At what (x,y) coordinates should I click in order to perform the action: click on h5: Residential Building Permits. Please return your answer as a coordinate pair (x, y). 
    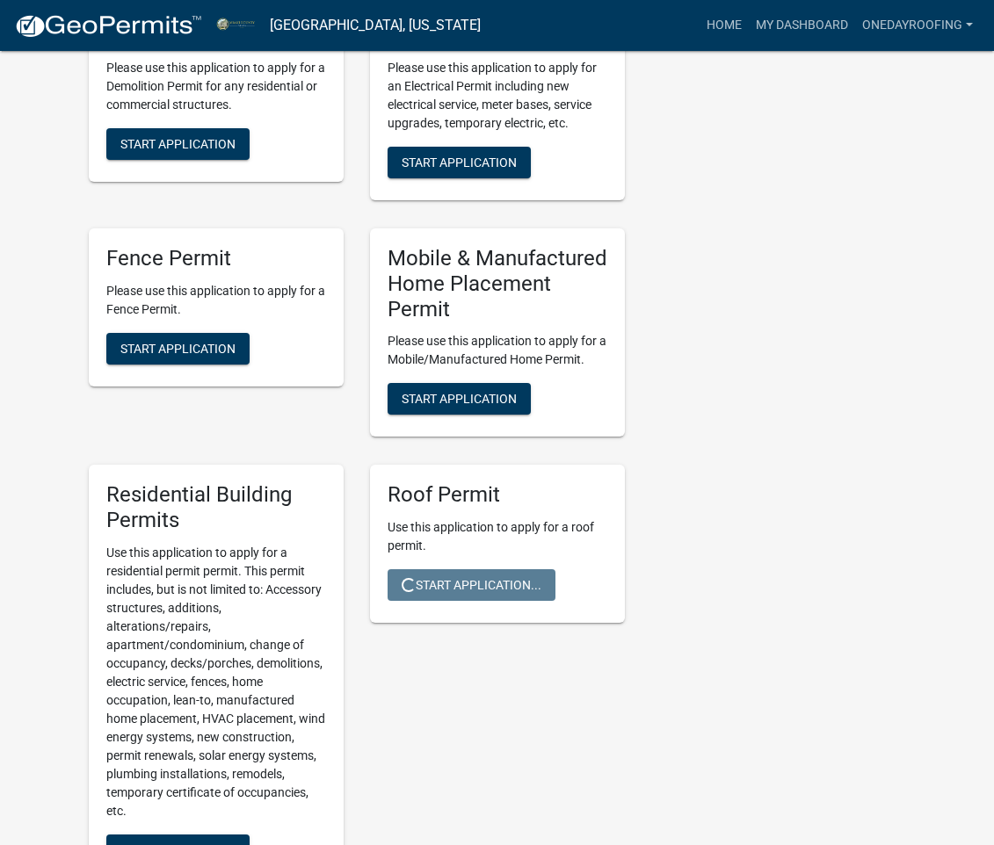
    Looking at the image, I should click on (216, 508).